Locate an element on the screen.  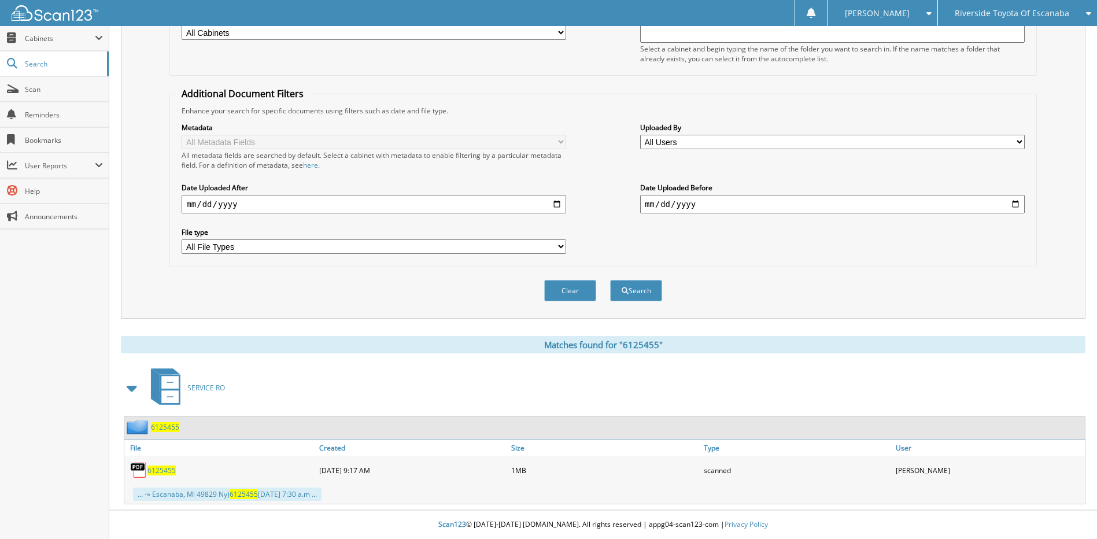
label: Uploaded By is located at coordinates (832, 127).